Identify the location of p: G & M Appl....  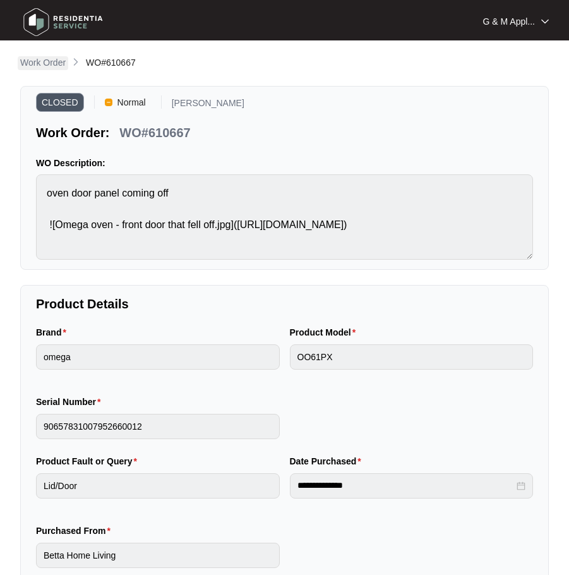
(509, 21).